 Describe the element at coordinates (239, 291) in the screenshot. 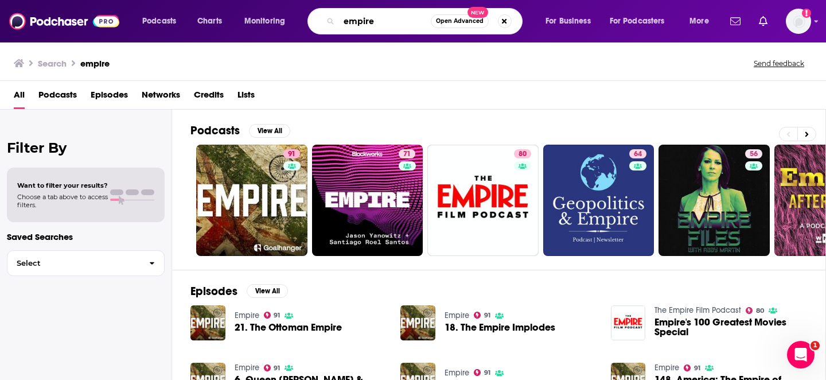

I see `a: EpisodesView All` at that location.